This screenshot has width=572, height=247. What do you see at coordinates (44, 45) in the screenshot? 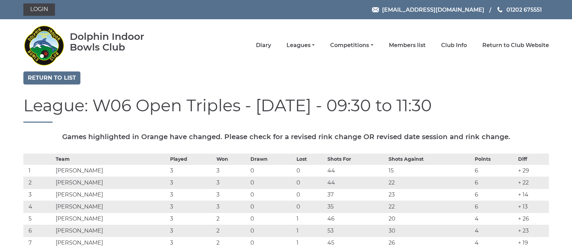
I see `img: Dolphin Indoor Bowls Club` at bounding box center [44, 45].